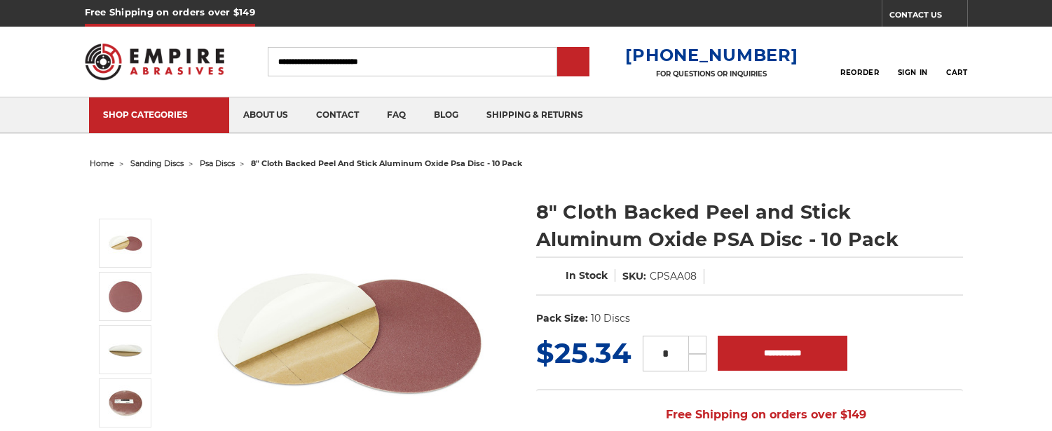 This screenshot has width=1052, height=431. I want to click on a: Reorder, so click(859, 61).